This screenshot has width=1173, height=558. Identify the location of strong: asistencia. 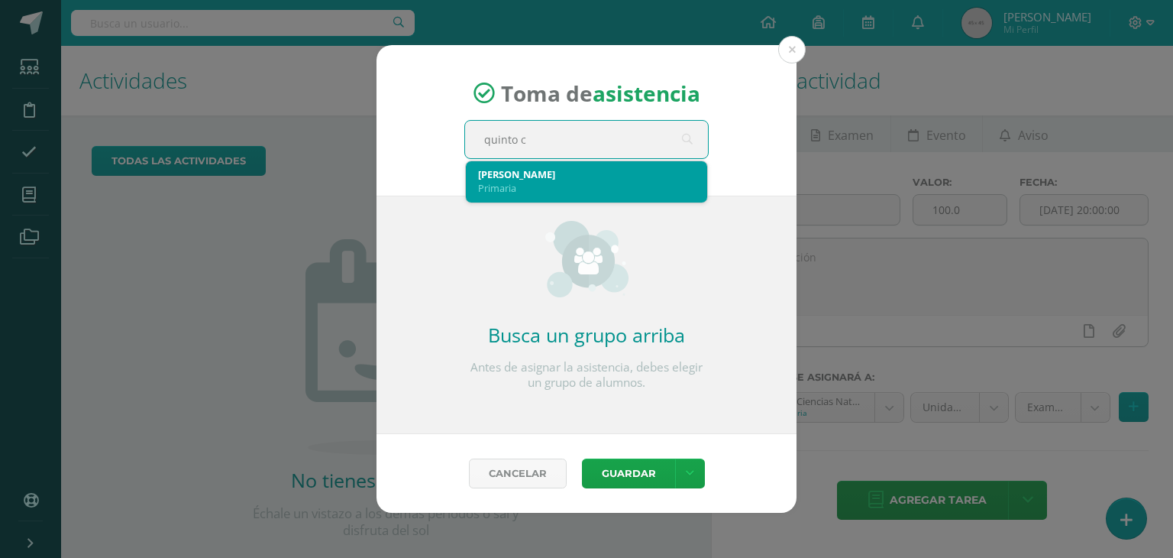
(646, 93).